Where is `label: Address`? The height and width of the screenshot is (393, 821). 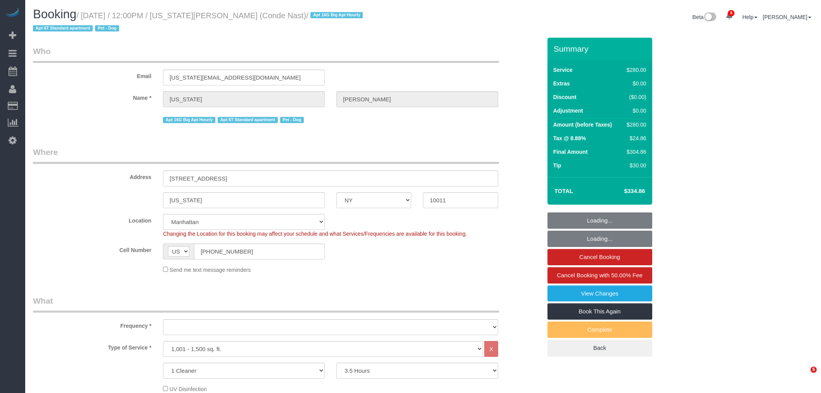 label: Address is located at coordinates (92, 175).